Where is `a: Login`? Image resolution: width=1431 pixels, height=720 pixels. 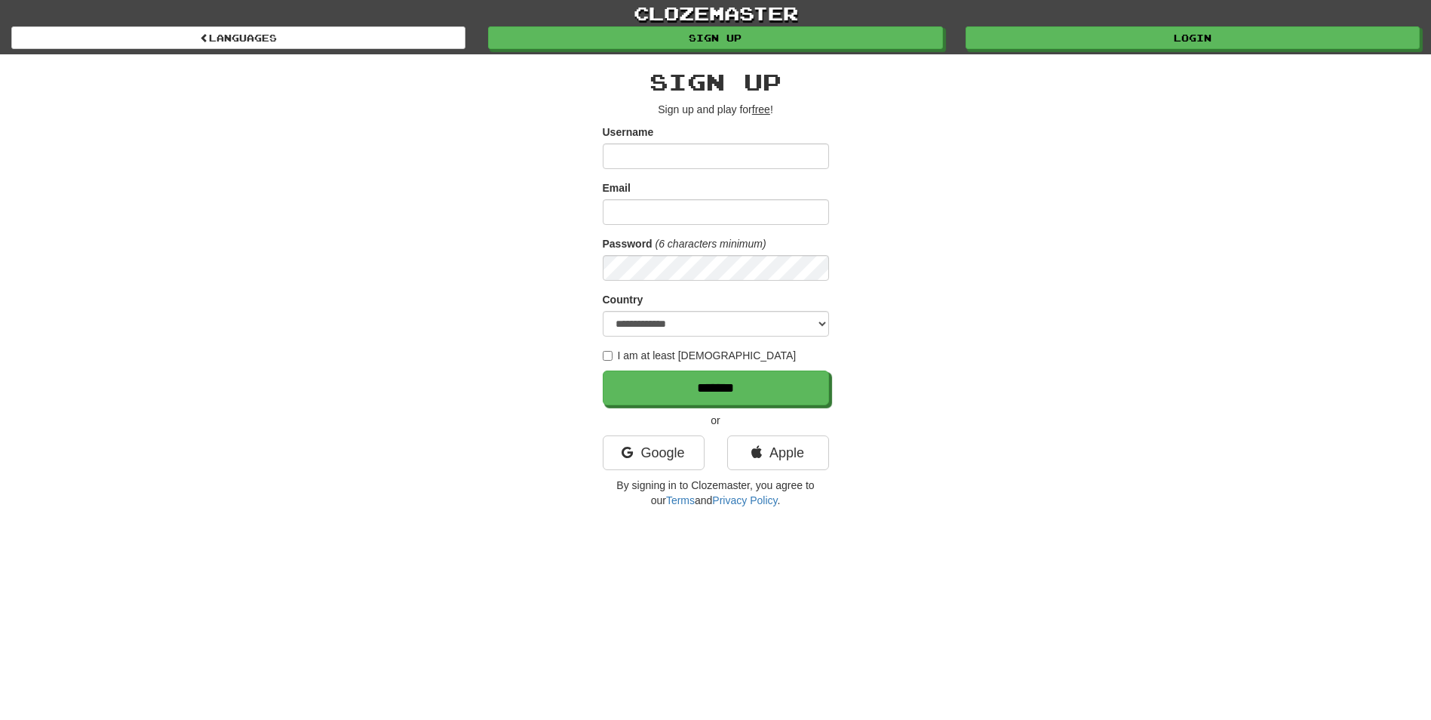
a: Login is located at coordinates (1193, 38).